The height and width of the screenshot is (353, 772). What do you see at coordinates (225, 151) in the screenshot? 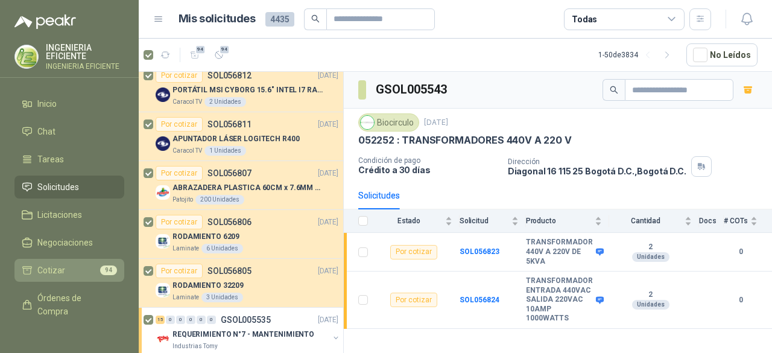
I see `div: 1 Unidades` at bounding box center [225, 151].